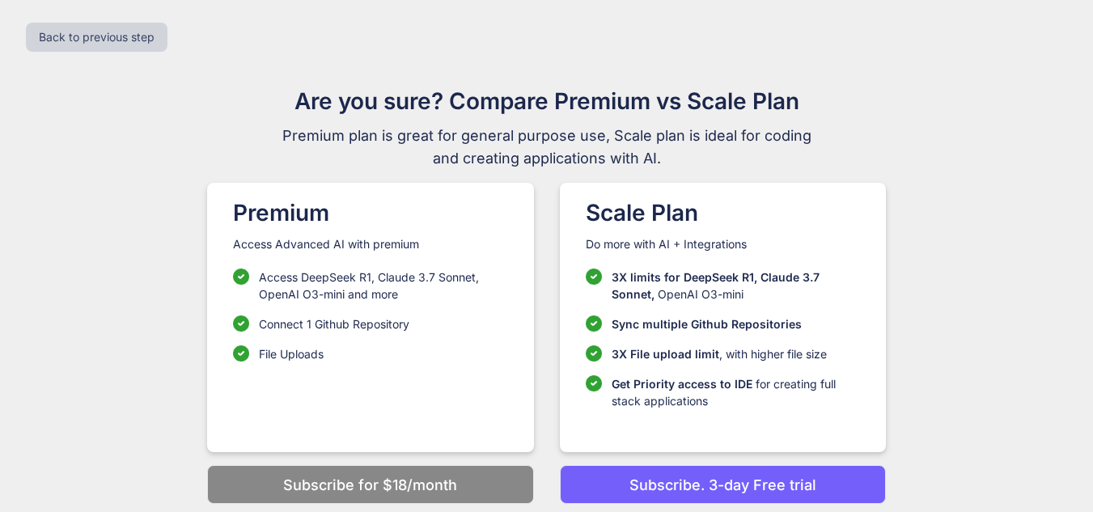 The image size is (1093, 512). Describe the element at coordinates (735, 392) in the screenshot. I see `p: for creating full stack applications` at that location.